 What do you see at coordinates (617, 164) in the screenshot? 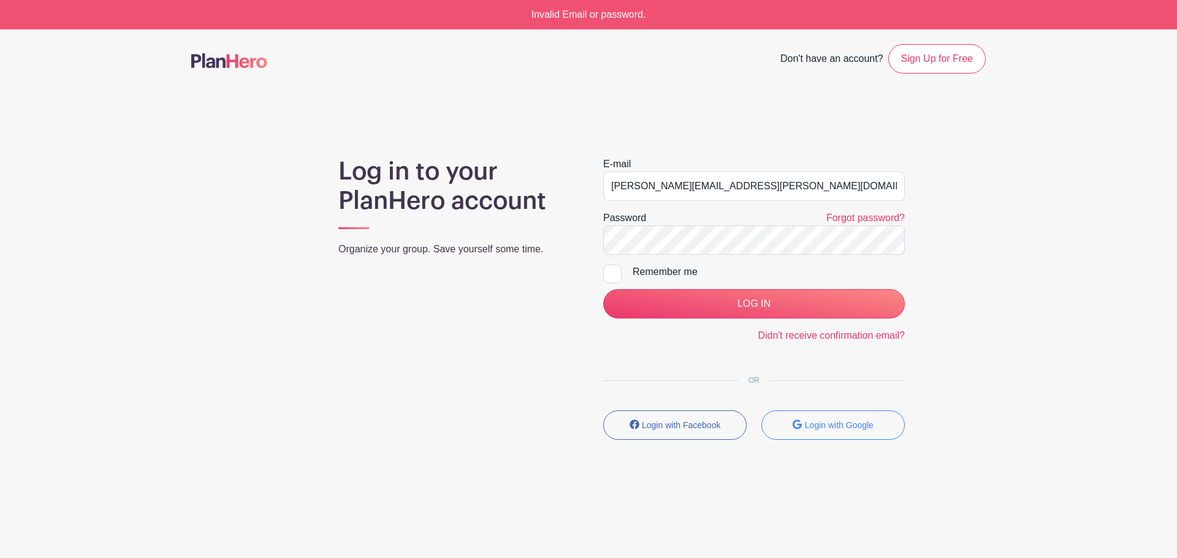
I see `label: E-mail` at bounding box center [617, 164].